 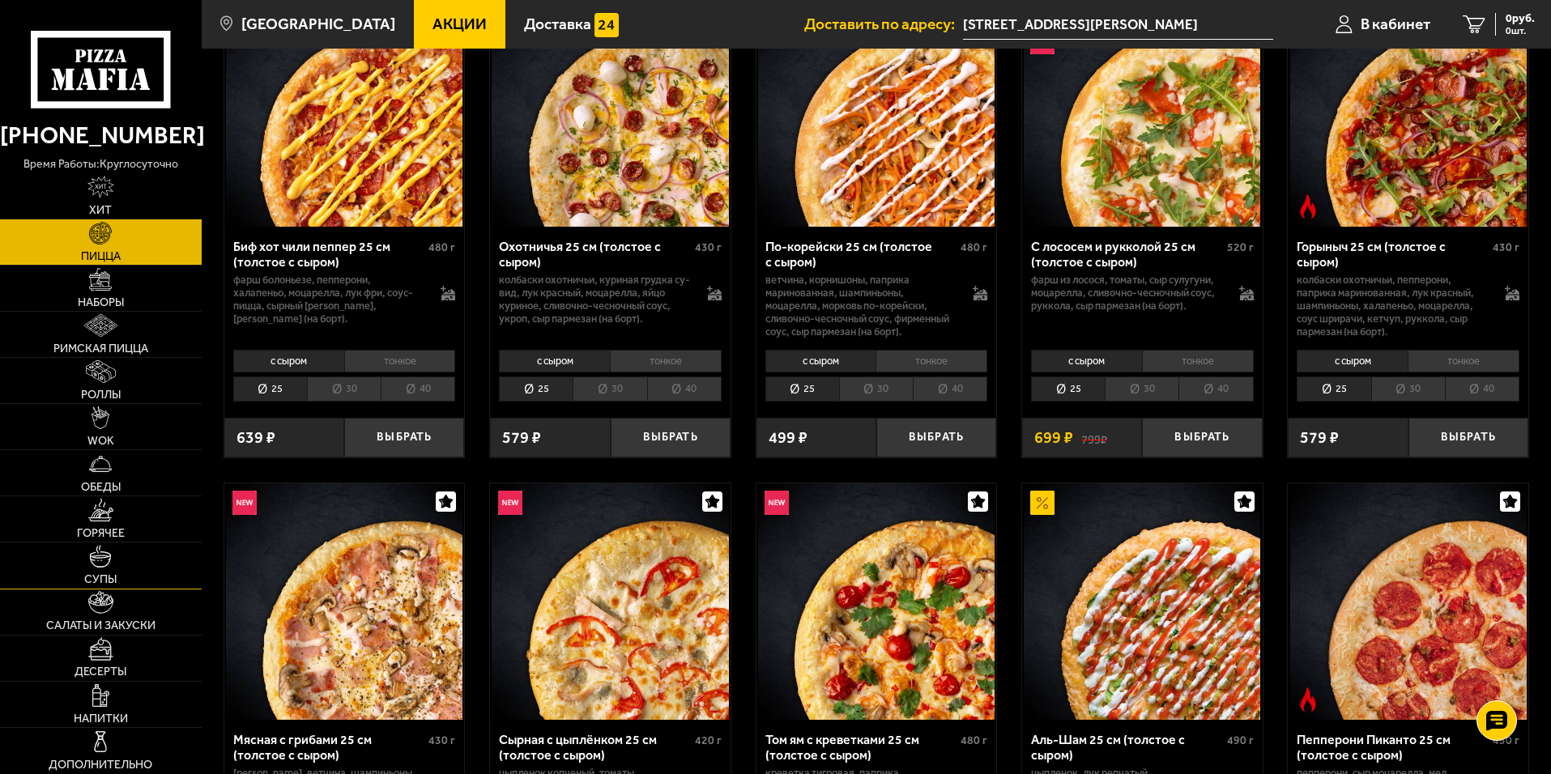 What do you see at coordinates (329, 747) in the screenshot?
I see `div: Мясная с грибами 25 см (толстое с сыром)` at bounding box center [329, 747].